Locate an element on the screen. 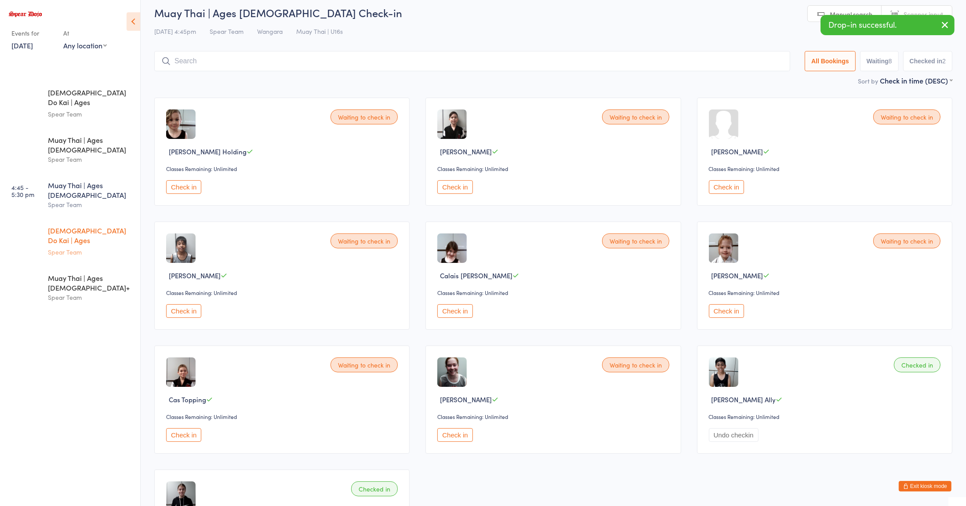 This screenshot has height=506, width=966. div: 2 is located at coordinates (944, 61).